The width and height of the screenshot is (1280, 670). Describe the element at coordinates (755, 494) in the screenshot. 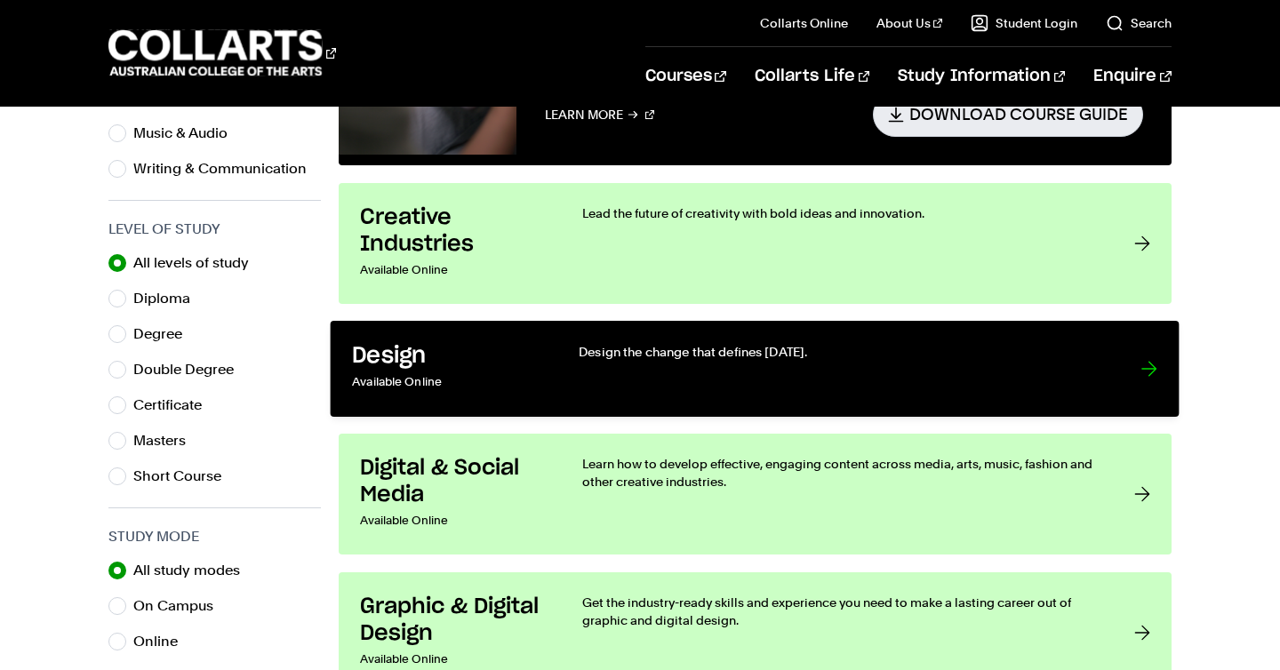

I see `a: Digital & Social Media Available Online Learn how to develop effective, engaging content across m...` at that location.